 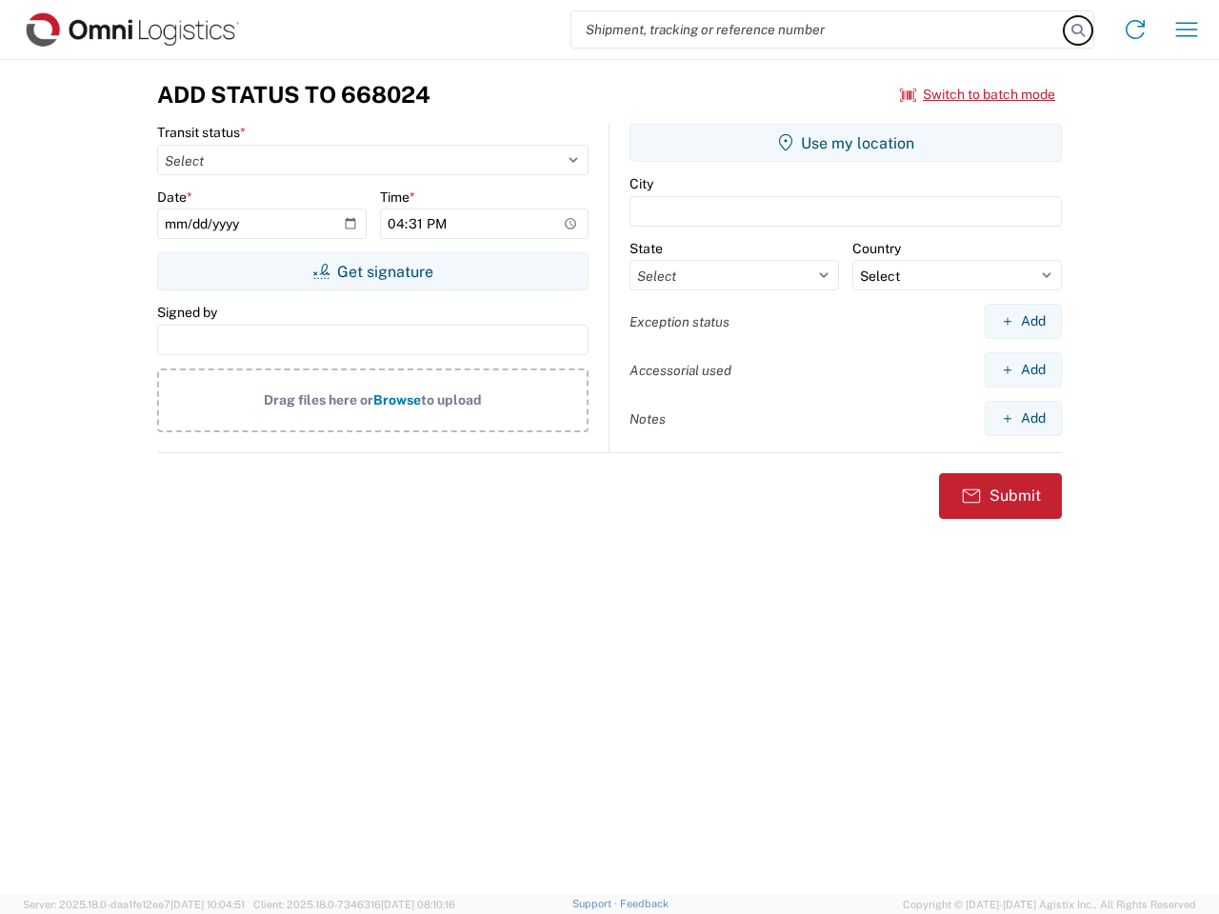 I want to click on span: Drag files here or, so click(x=318, y=400).